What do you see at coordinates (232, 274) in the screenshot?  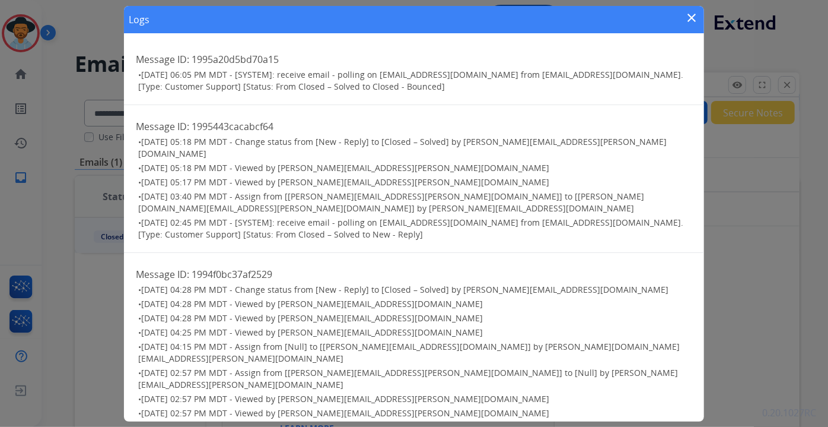 I see `span: 1994f0bc37af2529` at bounding box center [232, 274].